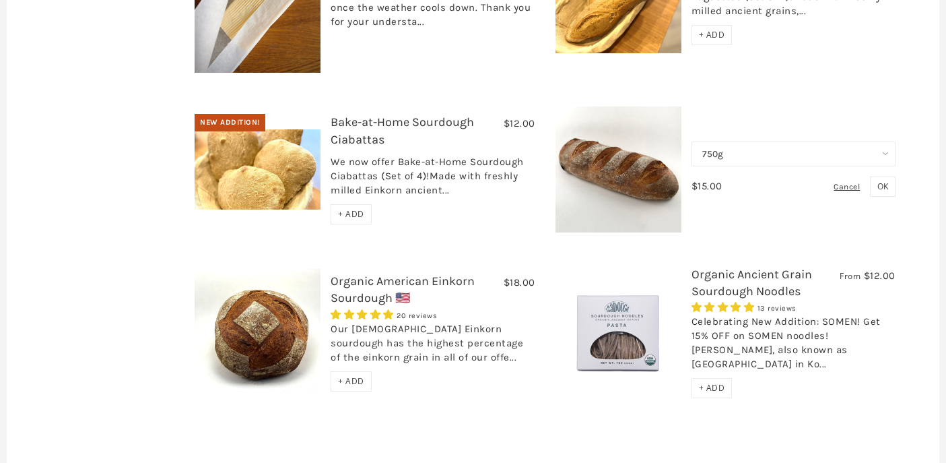 This screenshot has height=463, width=946. I want to click on span: 4.95 stars, so click(364, 315).